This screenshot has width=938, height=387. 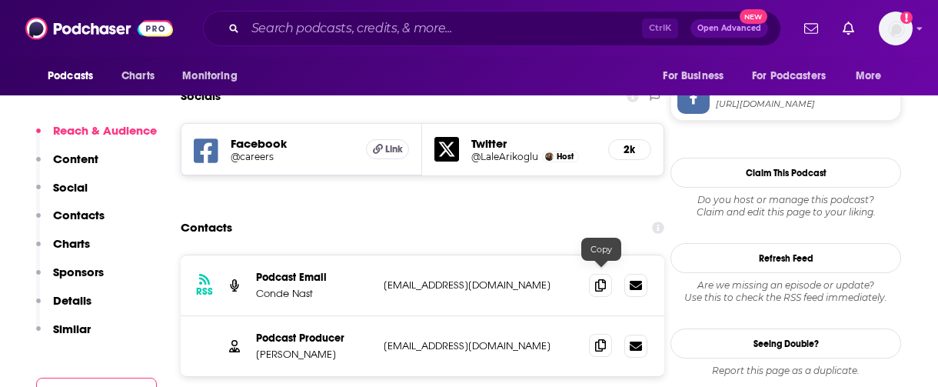 I want to click on input: Search podcasts, credits, & more..., so click(x=444, y=28).